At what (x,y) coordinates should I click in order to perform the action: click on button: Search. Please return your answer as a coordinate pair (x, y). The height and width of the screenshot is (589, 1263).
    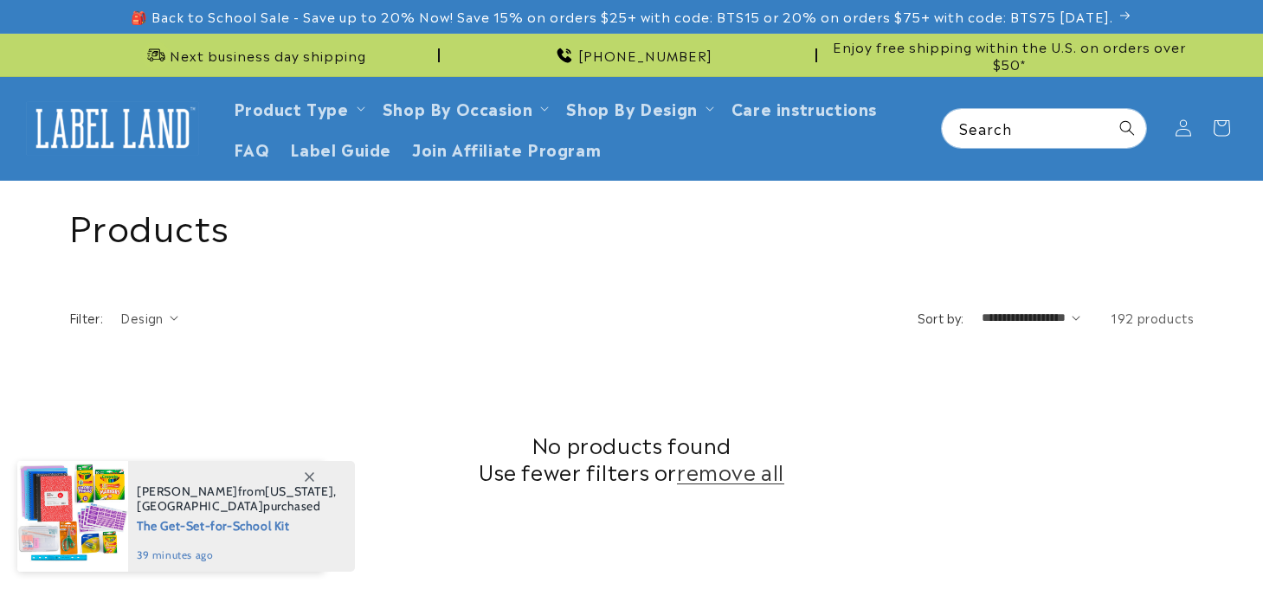
    Looking at the image, I should click on (1127, 128).